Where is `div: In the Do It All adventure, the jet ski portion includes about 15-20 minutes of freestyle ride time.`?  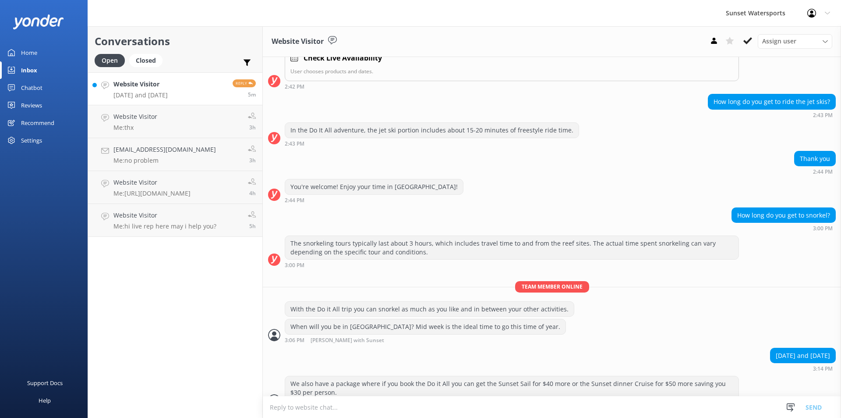 div: In the Do It All adventure, the jet ski portion includes about 15-20 minutes of freestyle ride time. is located at coordinates (432, 130).